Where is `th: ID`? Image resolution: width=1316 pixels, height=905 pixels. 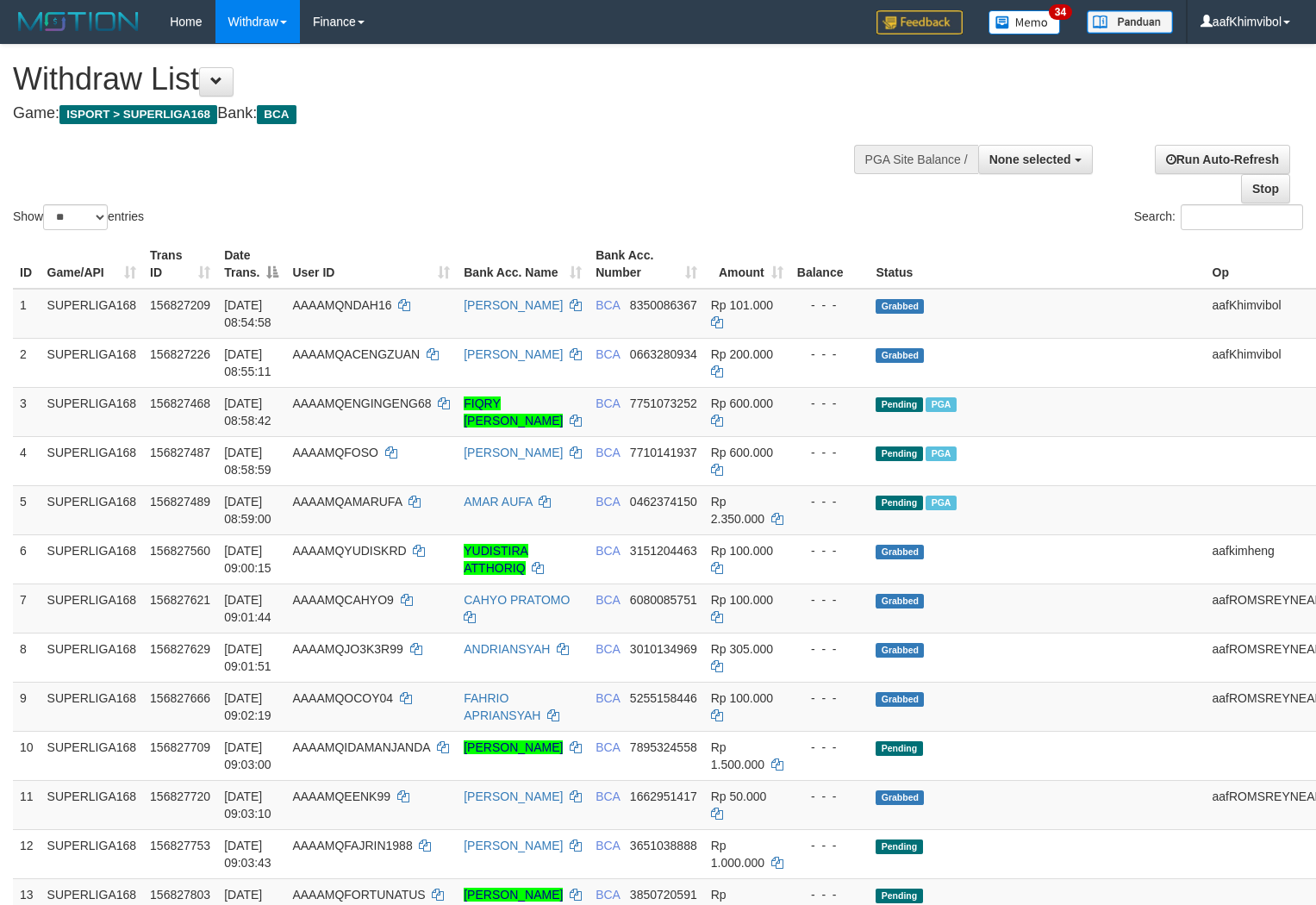 th: ID is located at coordinates (27, 264).